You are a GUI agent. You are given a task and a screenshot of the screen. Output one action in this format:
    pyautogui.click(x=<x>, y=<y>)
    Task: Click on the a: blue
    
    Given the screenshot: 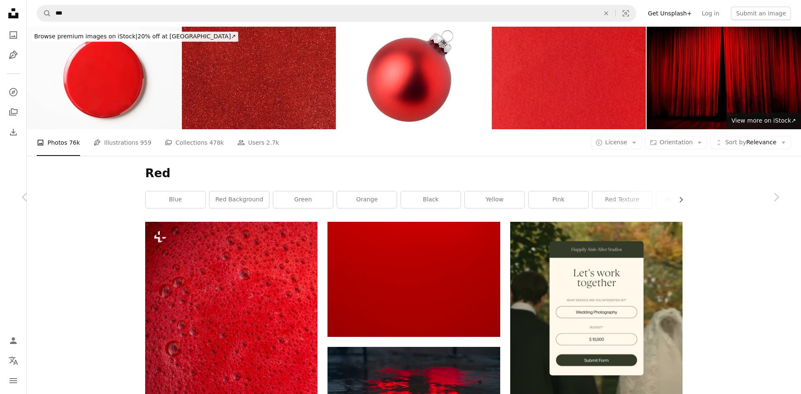 What is the action you would take?
    pyautogui.click(x=175, y=200)
    